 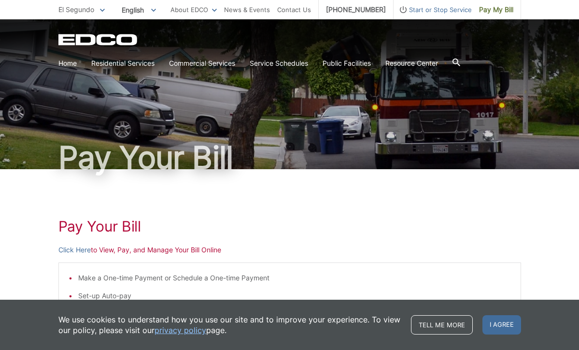 What do you see at coordinates (295, 296) in the screenshot?
I see `li: Set-up Auto-pay` at bounding box center [295, 296].